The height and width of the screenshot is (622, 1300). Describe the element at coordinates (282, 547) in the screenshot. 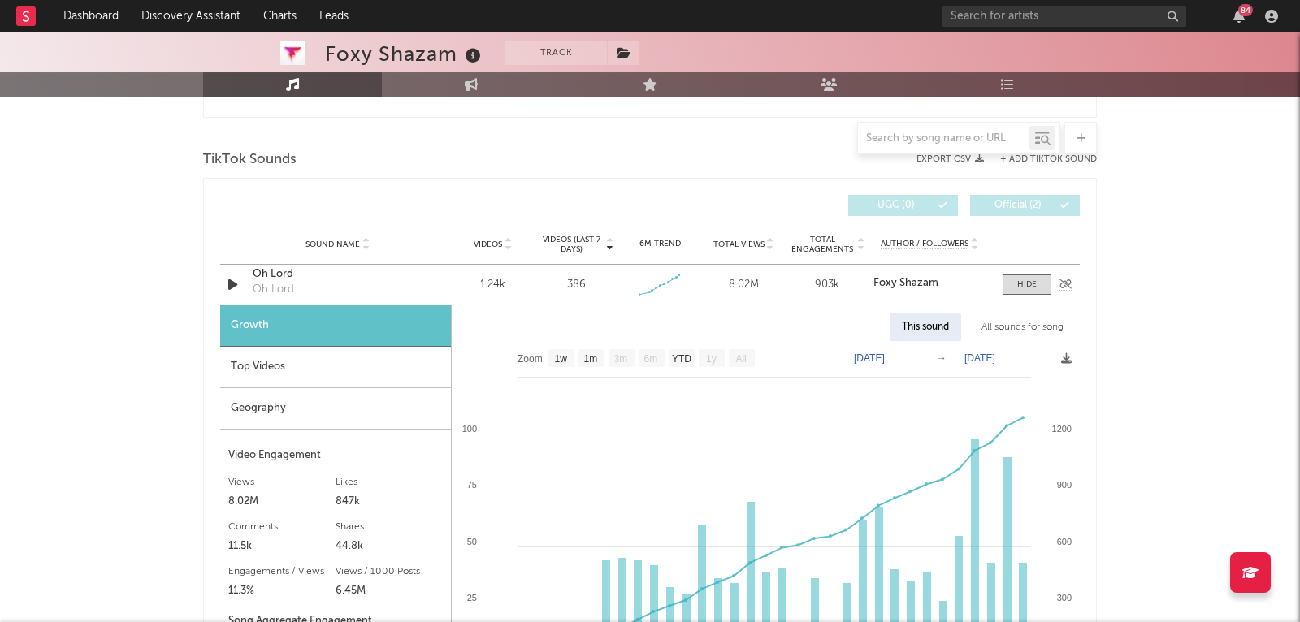

I see `div: 11.5k` at that location.